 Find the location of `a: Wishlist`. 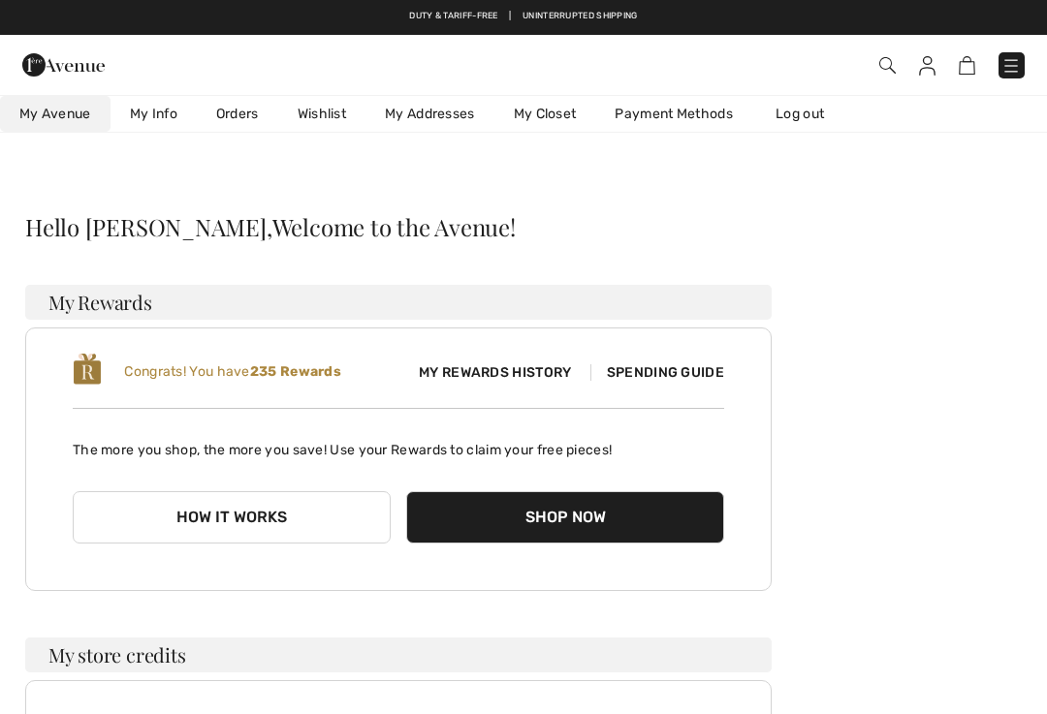

a: Wishlist is located at coordinates (322, 113).